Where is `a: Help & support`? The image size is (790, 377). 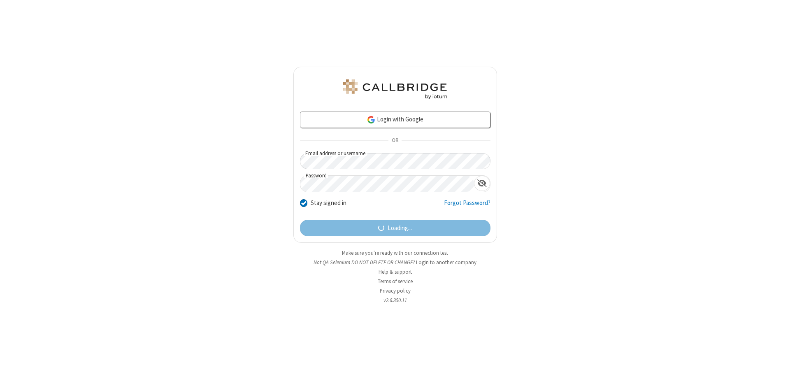 a: Help & support is located at coordinates (395, 272).